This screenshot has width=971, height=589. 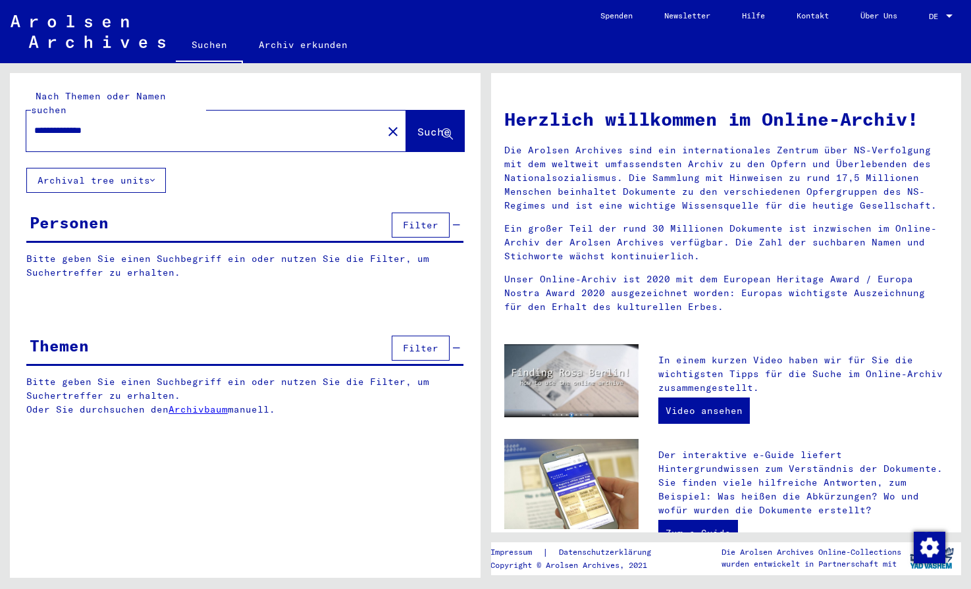 What do you see at coordinates (726, 119) in the screenshot?
I see `h1: Herzlich willkommen im Online-Archiv!` at bounding box center [726, 119].